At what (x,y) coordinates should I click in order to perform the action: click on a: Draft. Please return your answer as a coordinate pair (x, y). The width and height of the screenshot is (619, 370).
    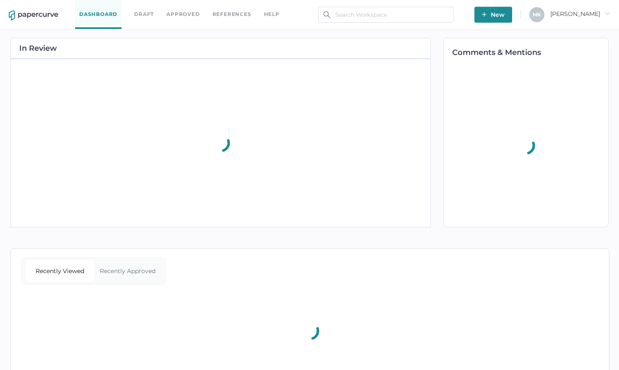
    Looking at the image, I should click on (144, 14).